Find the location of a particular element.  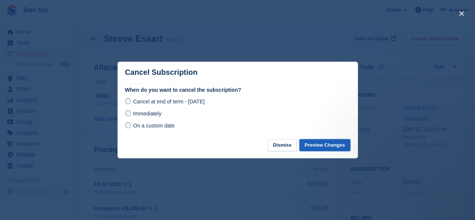

button: Preview Changes is located at coordinates (325, 145).